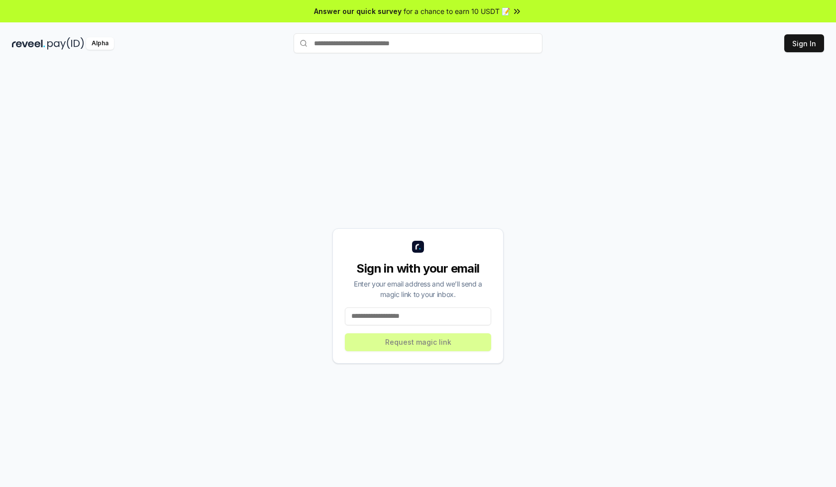 Image resolution: width=836 pixels, height=487 pixels. Describe the element at coordinates (28, 43) in the screenshot. I see `img: reveel_dark` at that location.